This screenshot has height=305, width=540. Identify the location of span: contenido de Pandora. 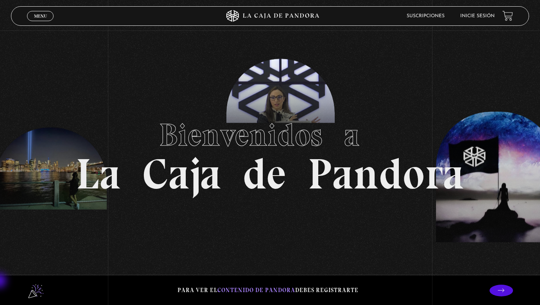
(256, 290).